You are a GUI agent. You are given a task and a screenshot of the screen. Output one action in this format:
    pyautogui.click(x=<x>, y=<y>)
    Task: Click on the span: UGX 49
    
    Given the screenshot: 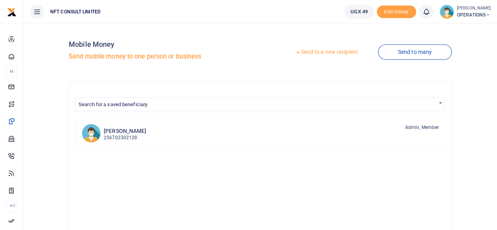 What is the action you would take?
    pyautogui.click(x=359, y=12)
    